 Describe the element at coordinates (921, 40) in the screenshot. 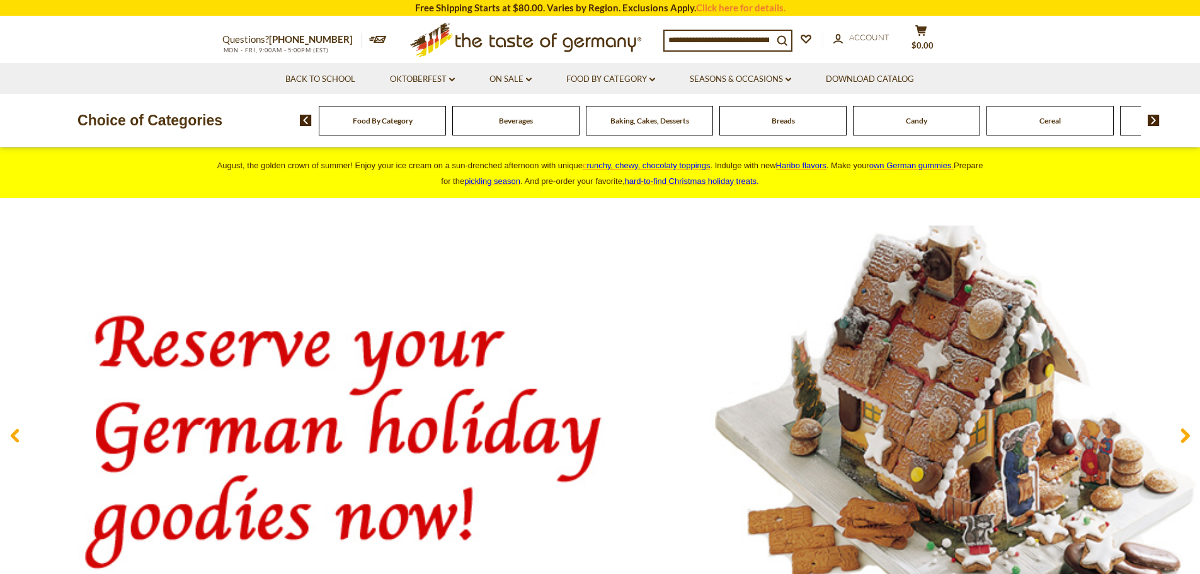

I see `button: $0.00` at that location.